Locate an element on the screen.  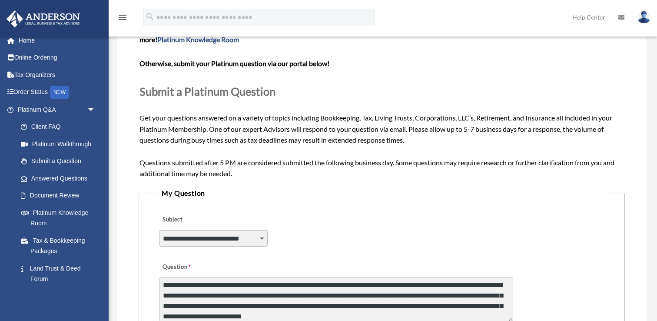
a: Land Trust & Deed Forum is located at coordinates (60, 273).